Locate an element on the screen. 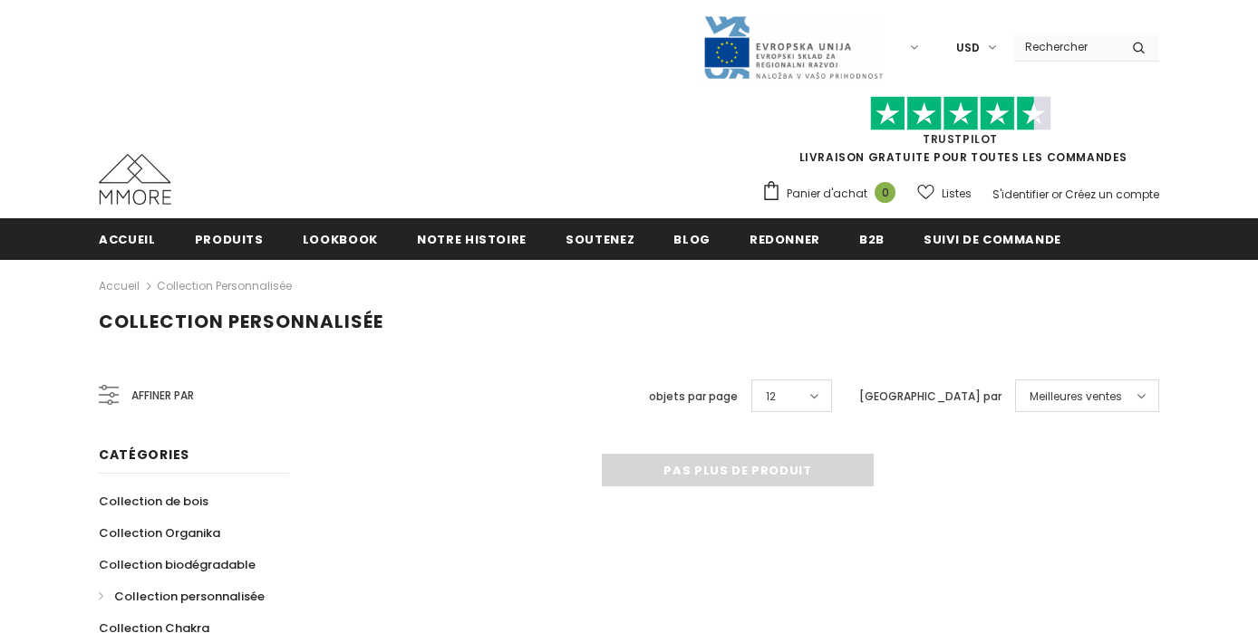 Image resolution: width=1258 pixels, height=633 pixels. span: Collection de bois is located at coordinates (153, 501).